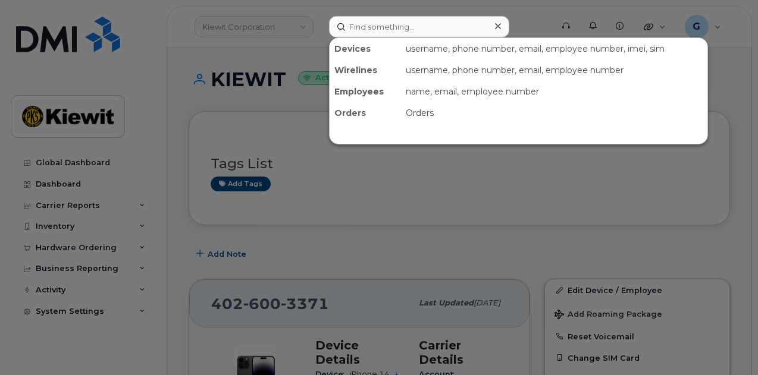 This screenshot has height=375, width=758. I want to click on div: username, phone number, email, employee number, so click(554, 70).